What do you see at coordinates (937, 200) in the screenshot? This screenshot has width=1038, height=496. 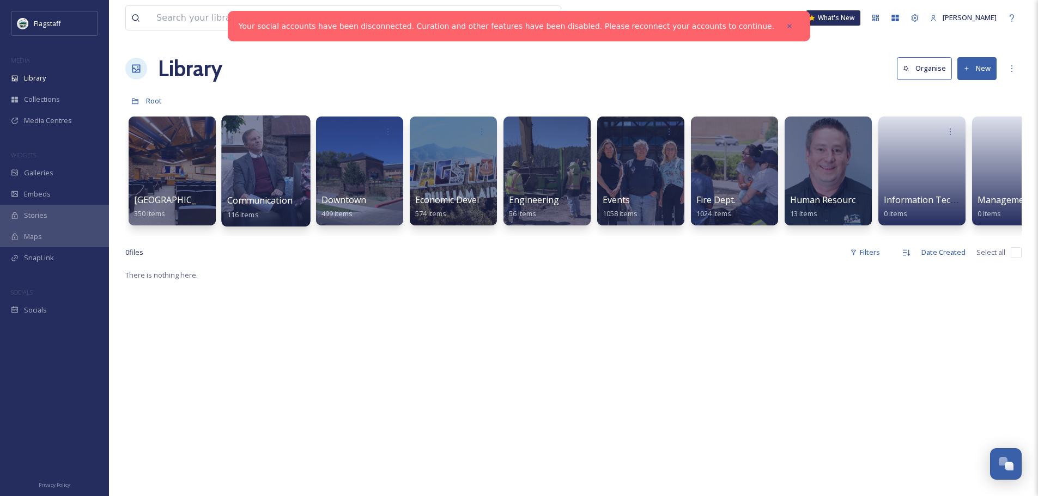 I see `span: Information Technologies` at bounding box center [937, 200].